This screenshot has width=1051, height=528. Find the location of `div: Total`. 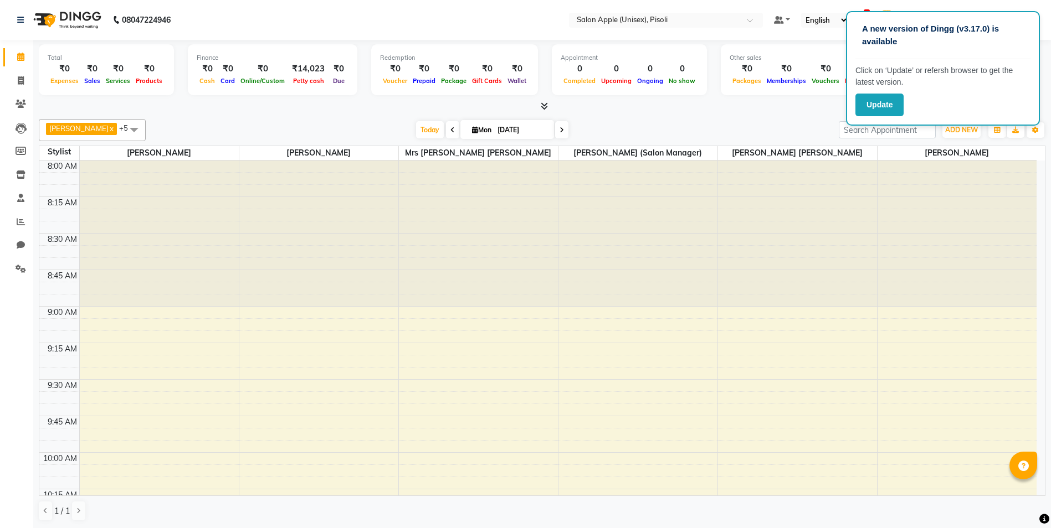

div: Total is located at coordinates (106, 58).